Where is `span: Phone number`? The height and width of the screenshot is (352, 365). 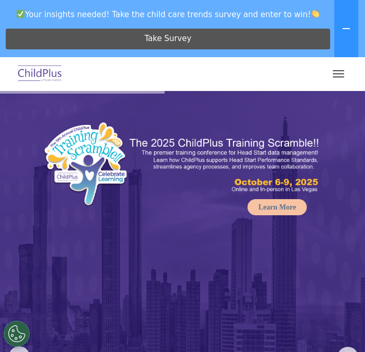 span: Phone number is located at coordinates (177, 115).